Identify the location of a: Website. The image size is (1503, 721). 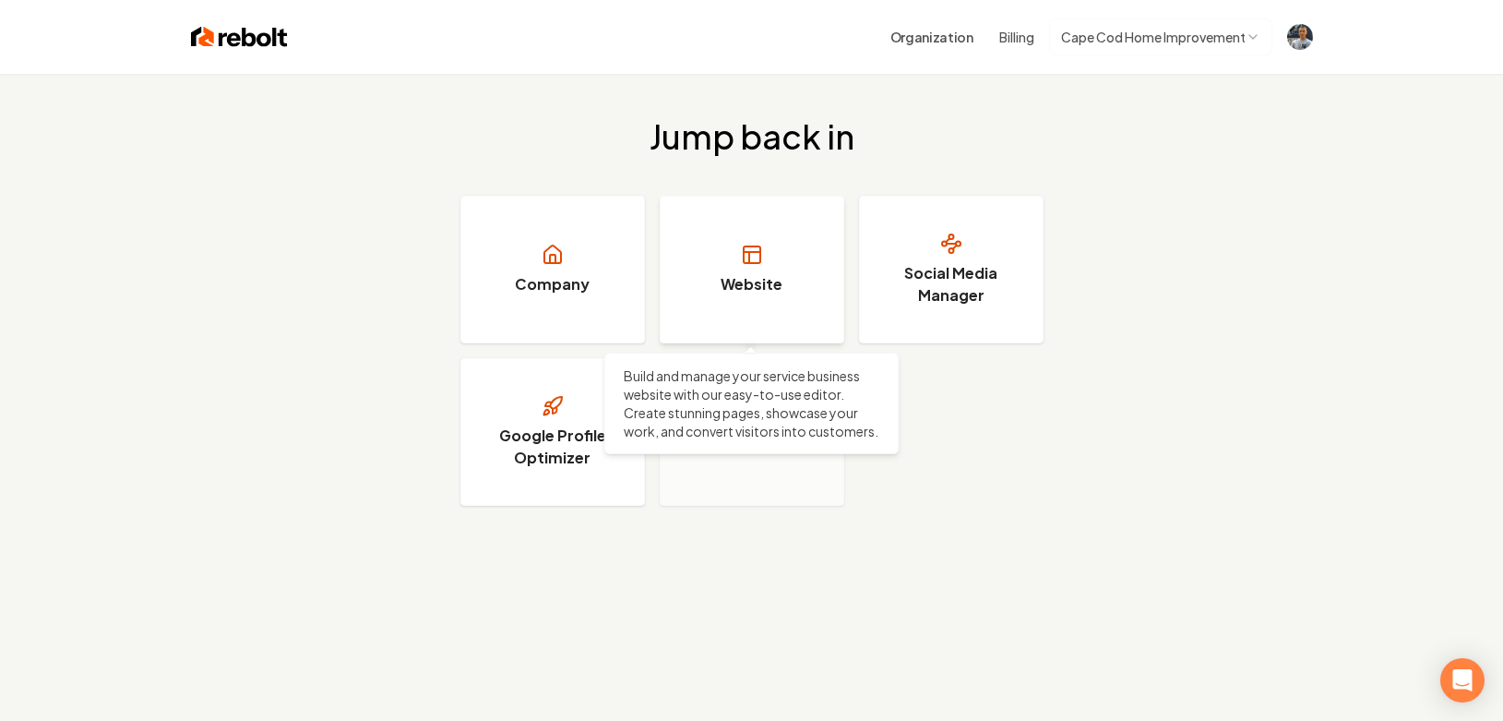
(752, 269).